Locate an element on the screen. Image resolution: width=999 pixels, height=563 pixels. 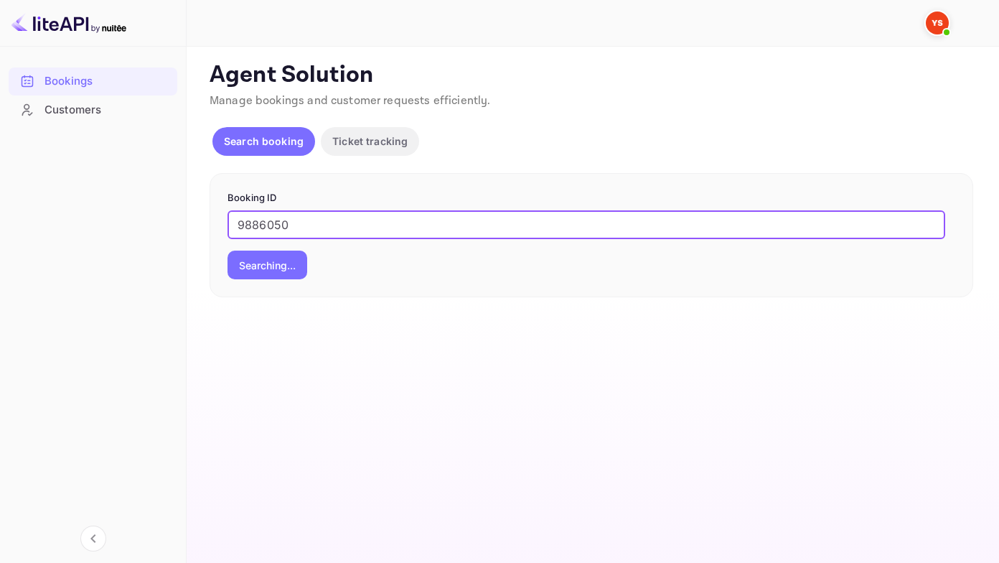
p: Agent Solution is located at coordinates (591, 75).